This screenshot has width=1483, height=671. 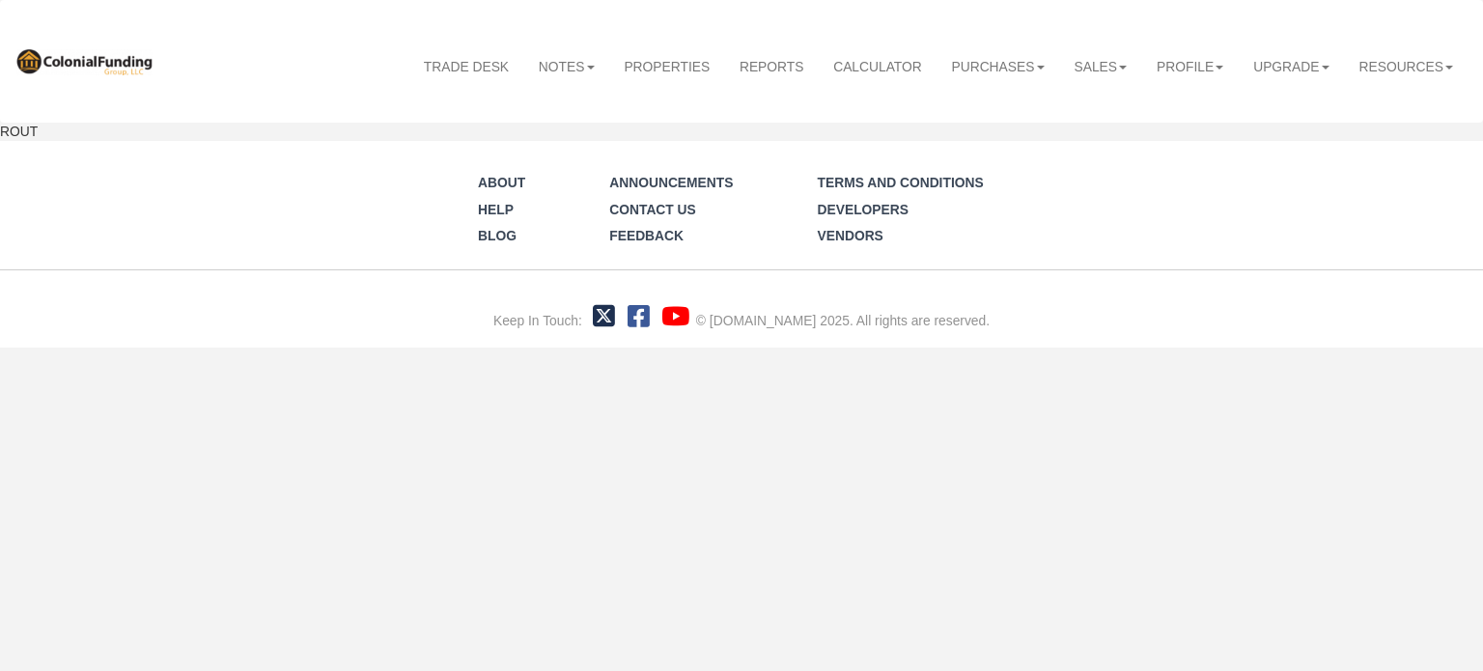 What do you see at coordinates (1291, 66) in the screenshot?
I see `a: Upgrade` at bounding box center [1291, 66].